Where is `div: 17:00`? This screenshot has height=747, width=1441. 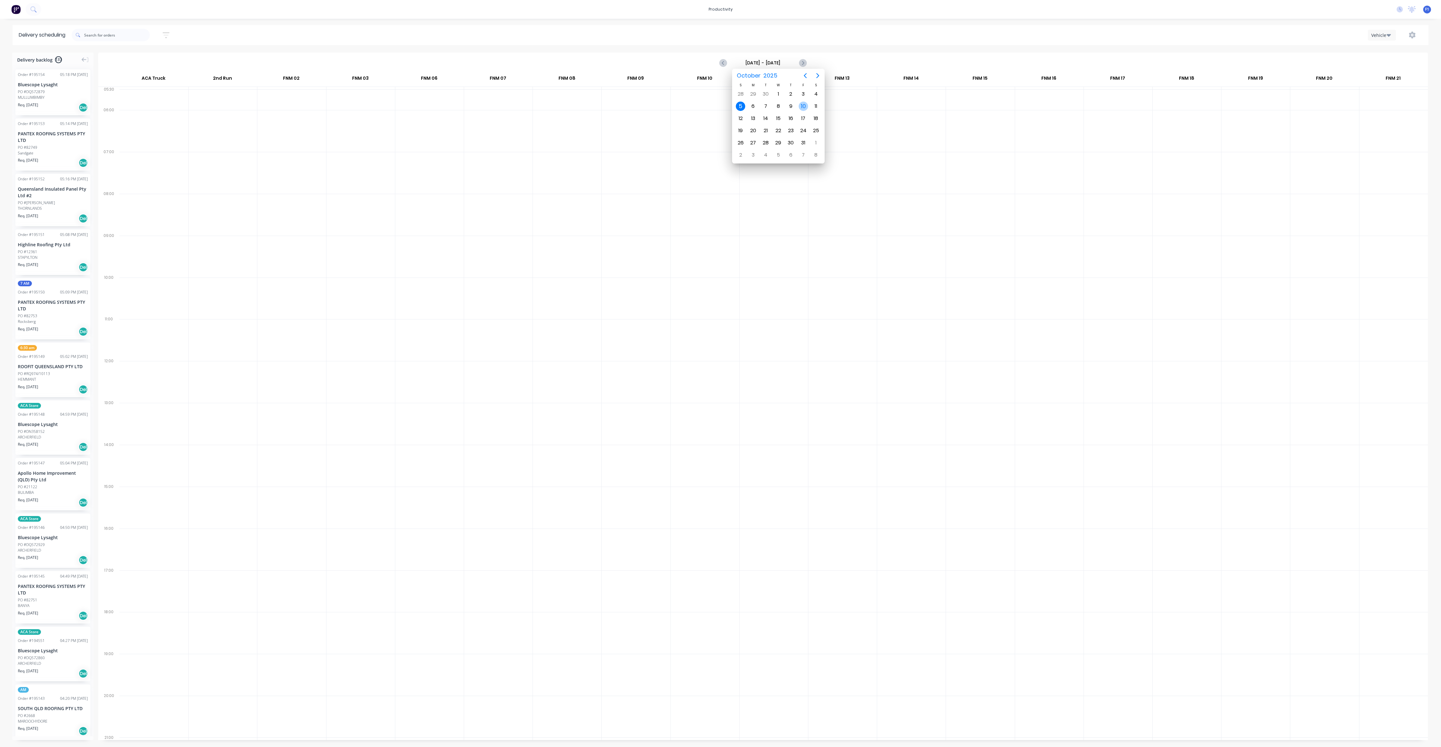
div: 17:00 is located at coordinates (109, 588).